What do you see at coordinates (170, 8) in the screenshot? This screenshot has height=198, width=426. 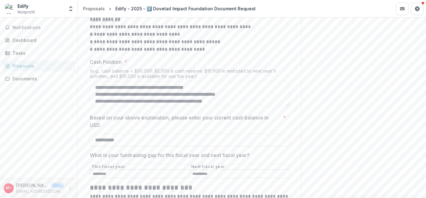 I see `nav: breadcrumb` at bounding box center [170, 8].